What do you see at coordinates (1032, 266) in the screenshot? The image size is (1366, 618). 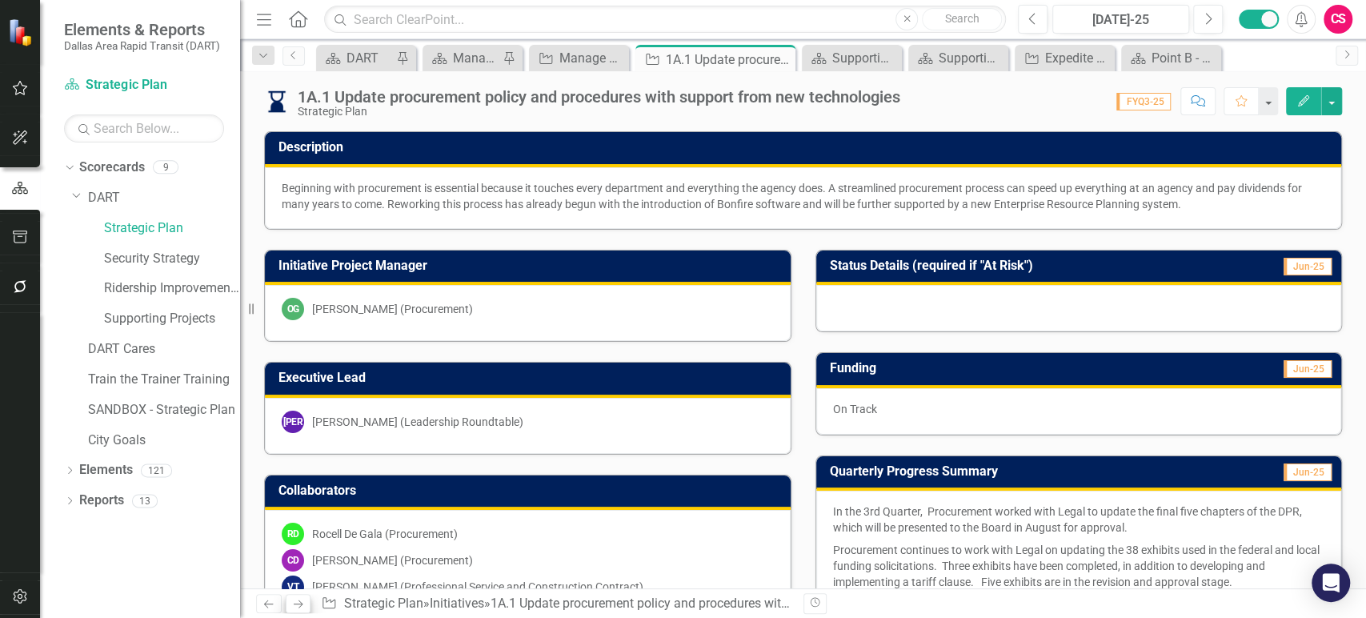 I see `h3: Status Details (required if "At Risk")` at bounding box center [1032, 266].